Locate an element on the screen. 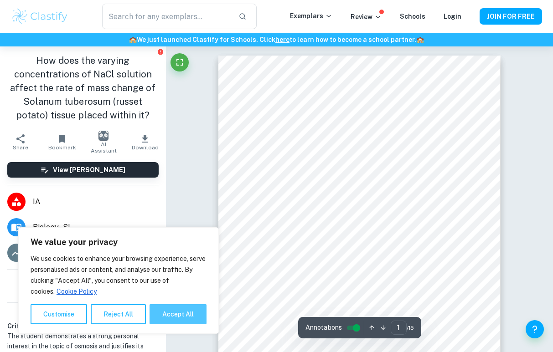 The width and height of the screenshot is (553, 352). a: Login is located at coordinates (452, 16).